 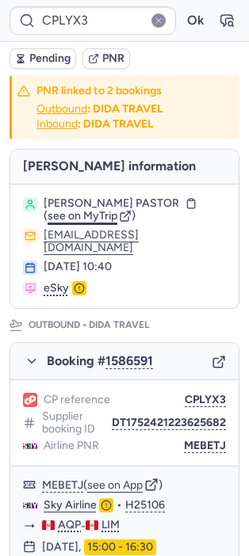 What do you see at coordinates (71, 446) in the screenshot?
I see `span: Airline PNR` at bounding box center [71, 446].